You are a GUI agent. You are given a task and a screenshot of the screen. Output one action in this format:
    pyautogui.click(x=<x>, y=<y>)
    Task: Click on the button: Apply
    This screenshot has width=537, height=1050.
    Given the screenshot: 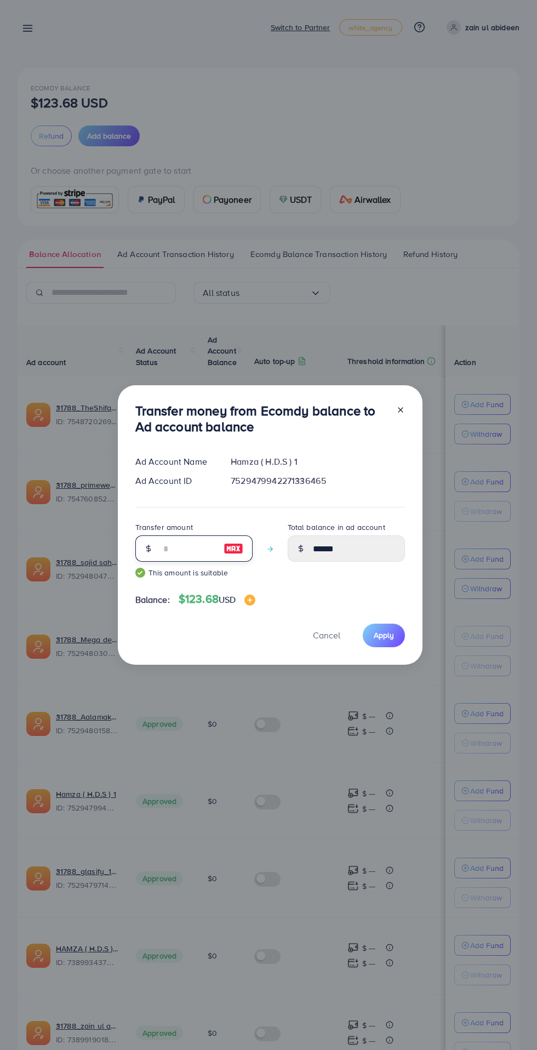 What is the action you would take?
    pyautogui.click(x=384, y=635)
    